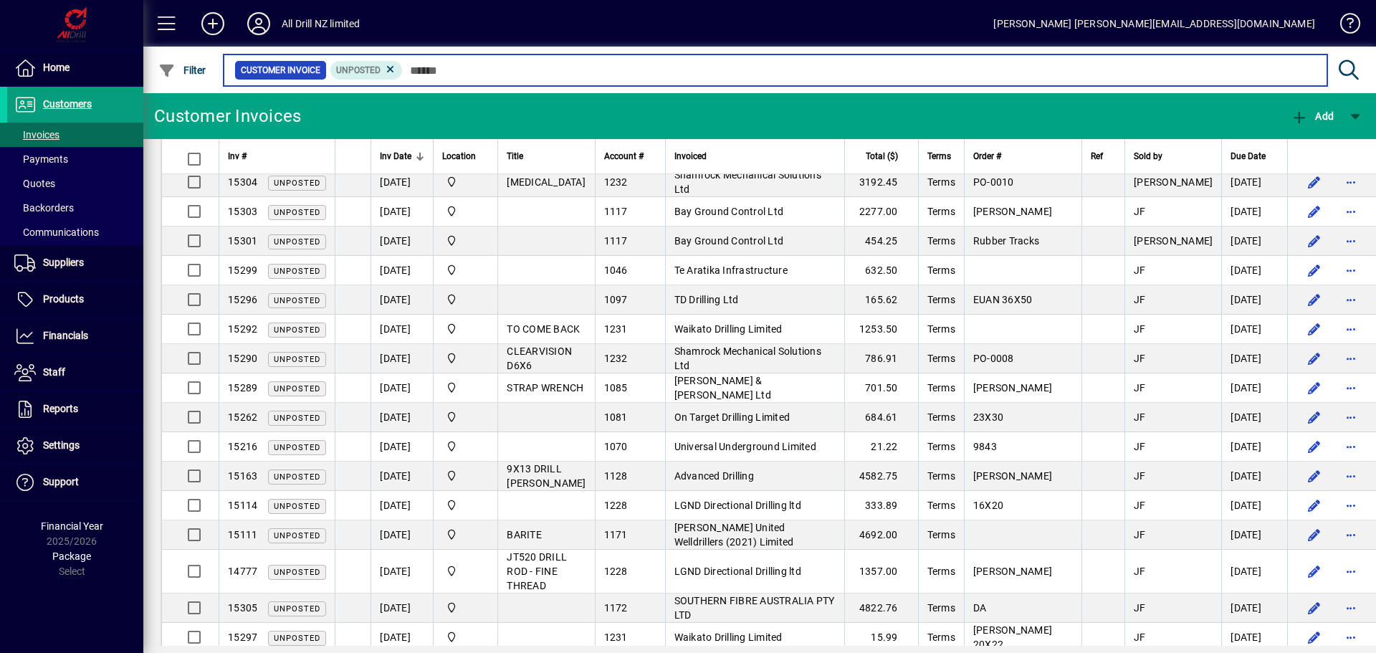 The height and width of the screenshot is (653, 1376). I want to click on span: DA, so click(980, 608).